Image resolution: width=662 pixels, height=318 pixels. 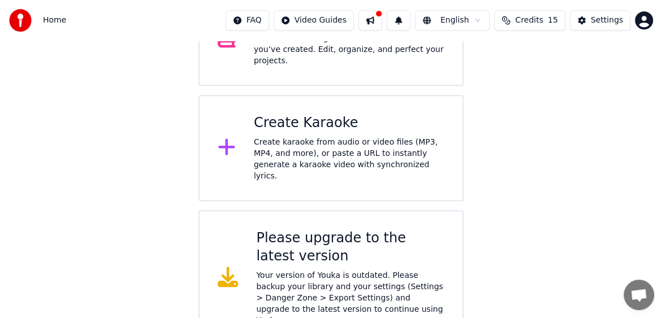 What do you see at coordinates (349, 50) in the screenshot?
I see `div: Access and manage all the karaoke tracks you’ve created. Edit, organize, and perfect your projects.` at bounding box center [349, 50].